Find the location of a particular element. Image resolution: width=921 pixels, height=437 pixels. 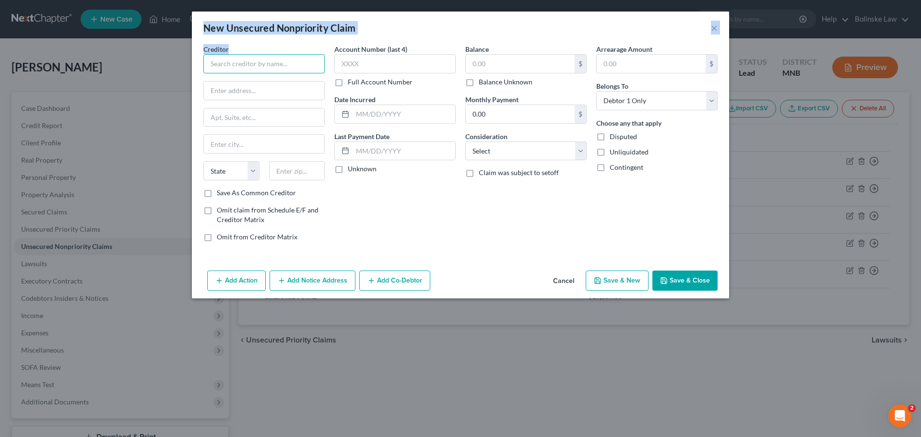

label: Unknown is located at coordinates (362, 169).